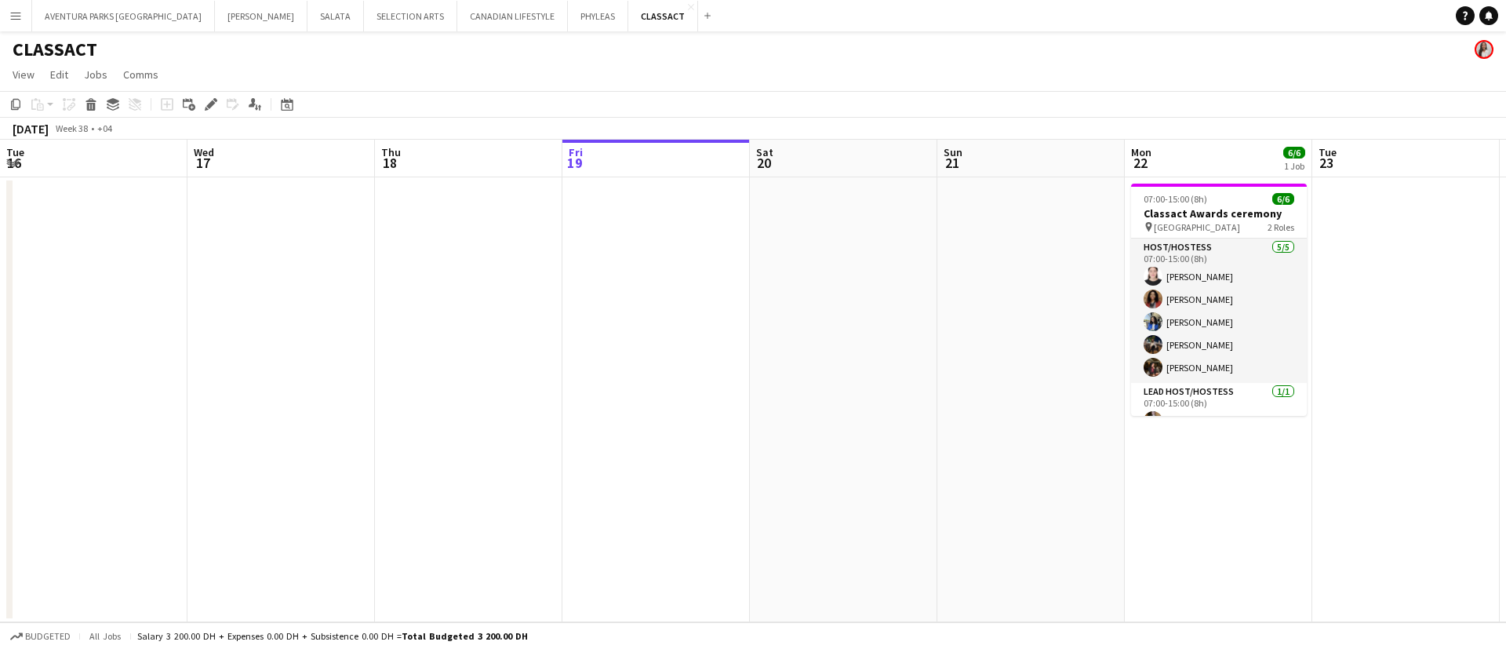 This screenshot has height=649, width=1506. What do you see at coordinates (410, 16) in the screenshot?
I see `button: SELECTION ARTS` at bounding box center [410, 16].